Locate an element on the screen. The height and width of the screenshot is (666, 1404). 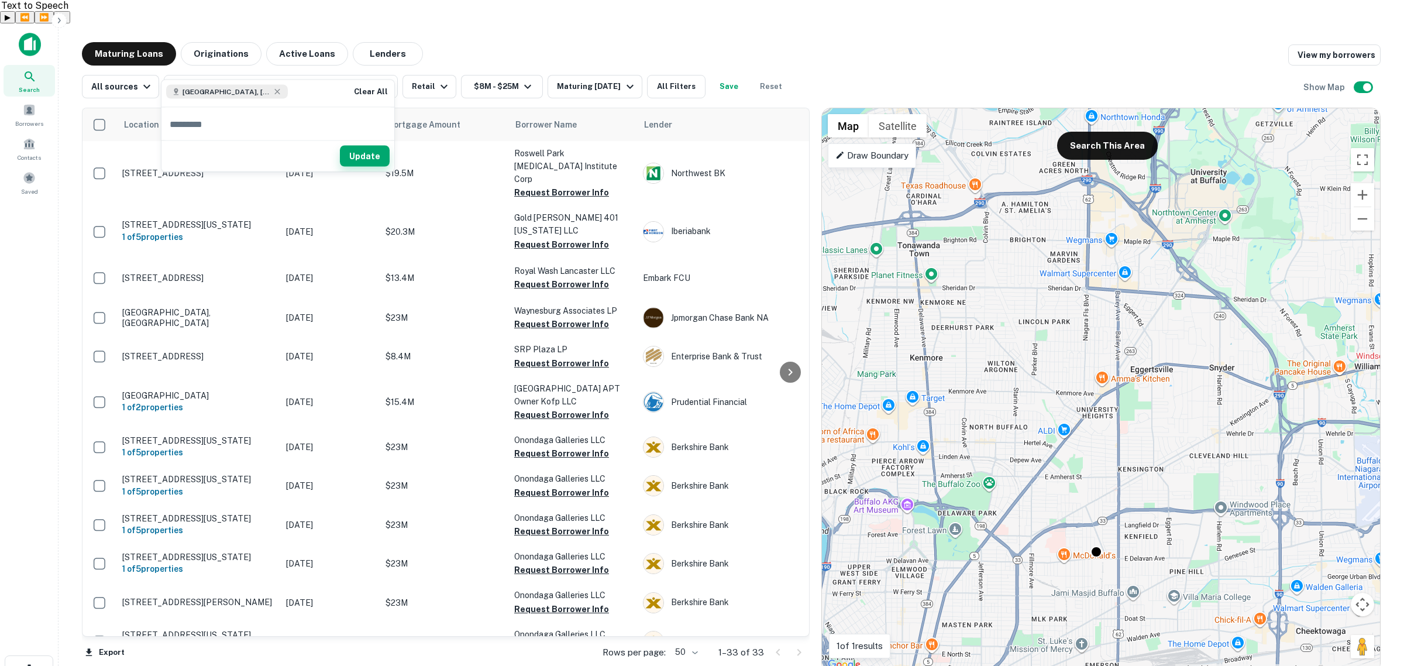
th: Borrower Name is located at coordinates (573, 125).